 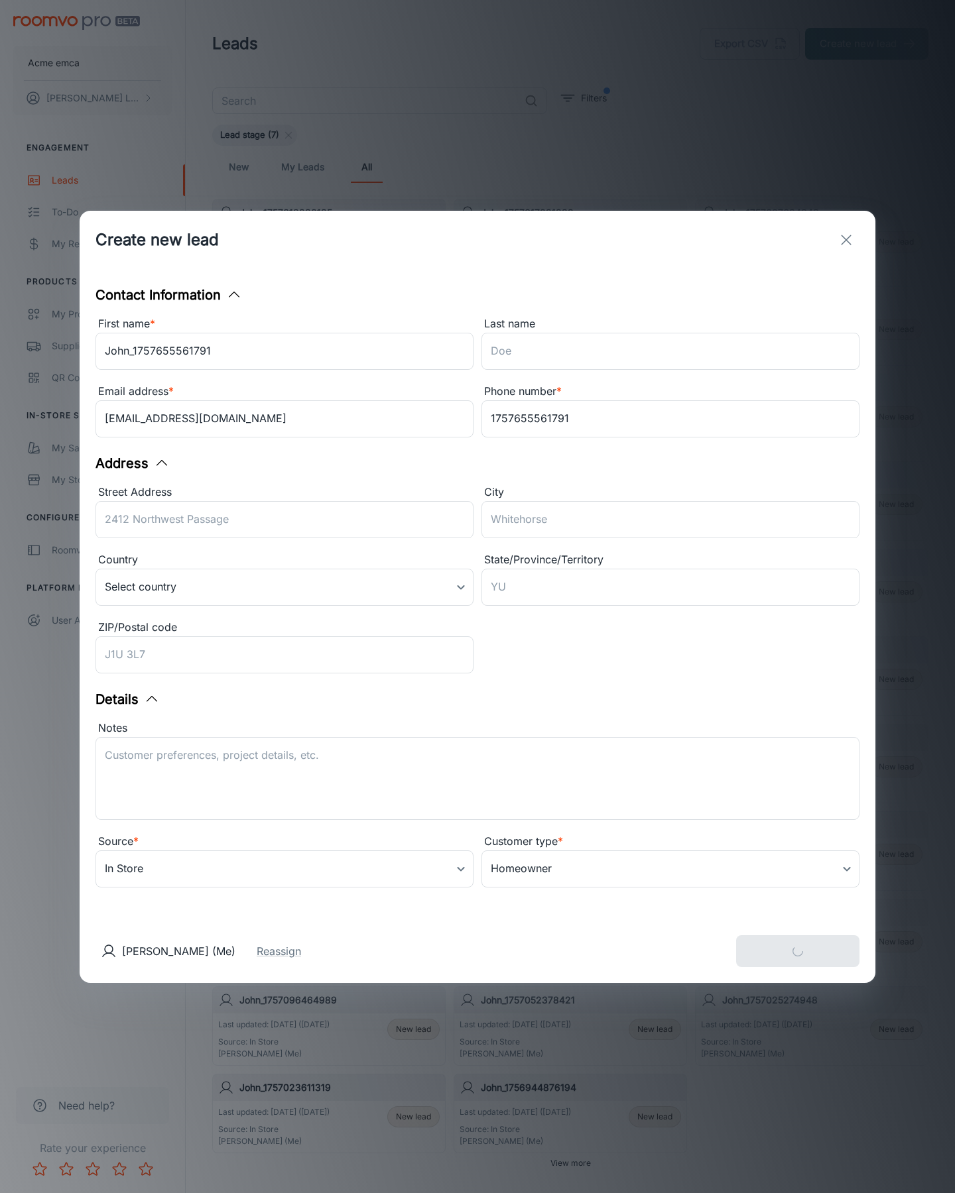 I want to click on div: First name, so click(x=284, y=324).